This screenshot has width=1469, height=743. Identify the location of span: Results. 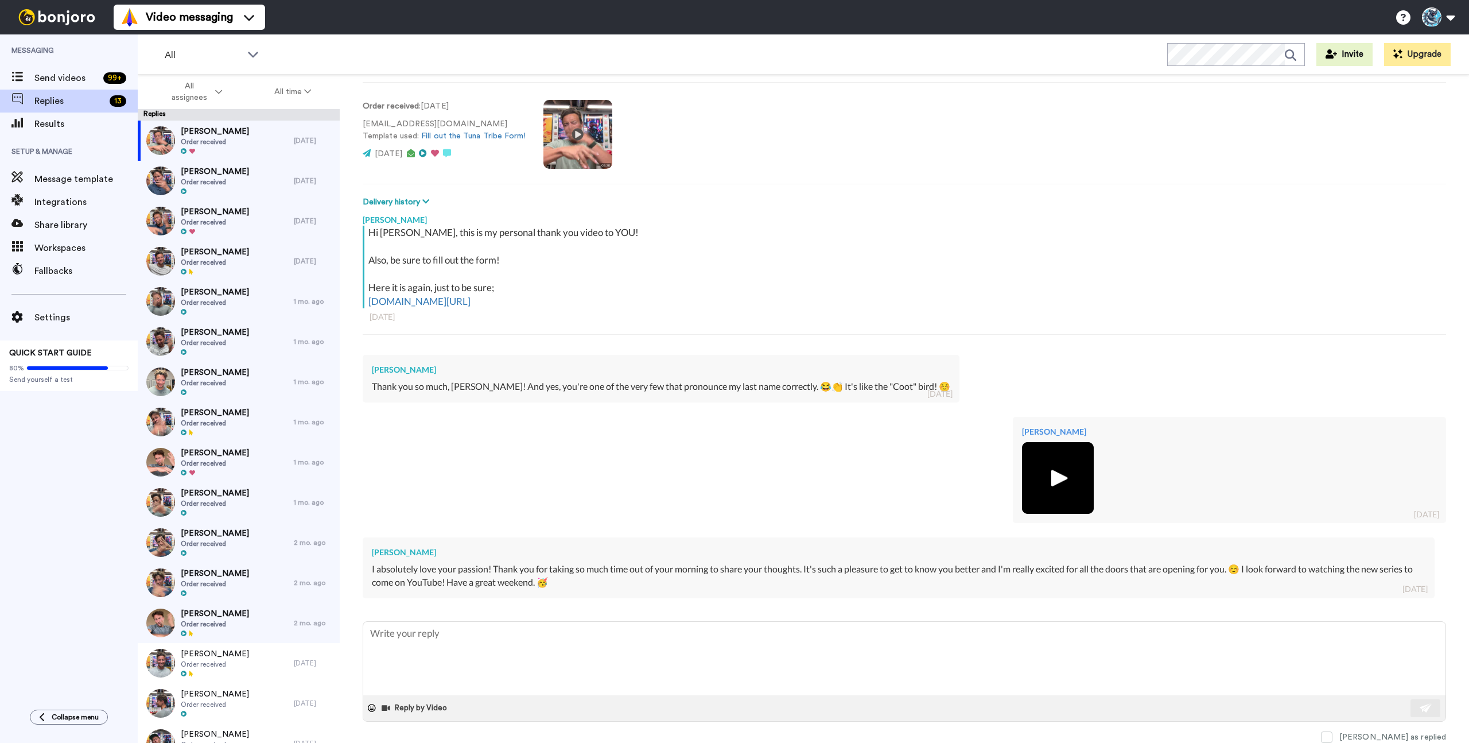
(86, 124).